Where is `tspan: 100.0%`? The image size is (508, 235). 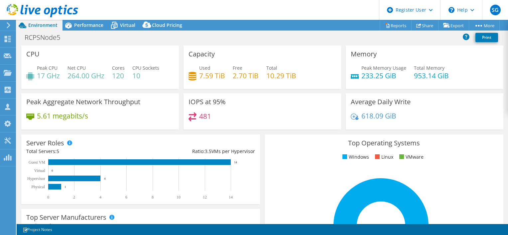 tspan: 100.0% is located at coordinates (278, 226).